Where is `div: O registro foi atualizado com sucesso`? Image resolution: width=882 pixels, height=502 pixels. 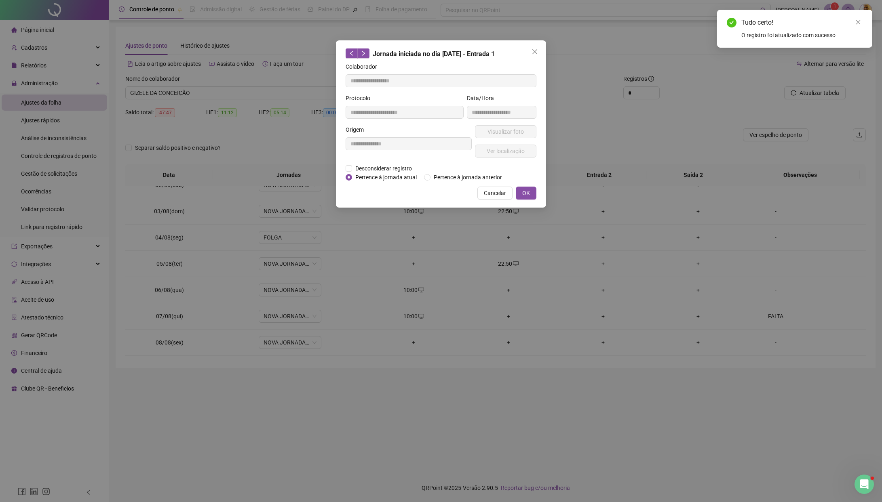 div: O registro foi atualizado com sucesso is located at coordinates (802, 35).